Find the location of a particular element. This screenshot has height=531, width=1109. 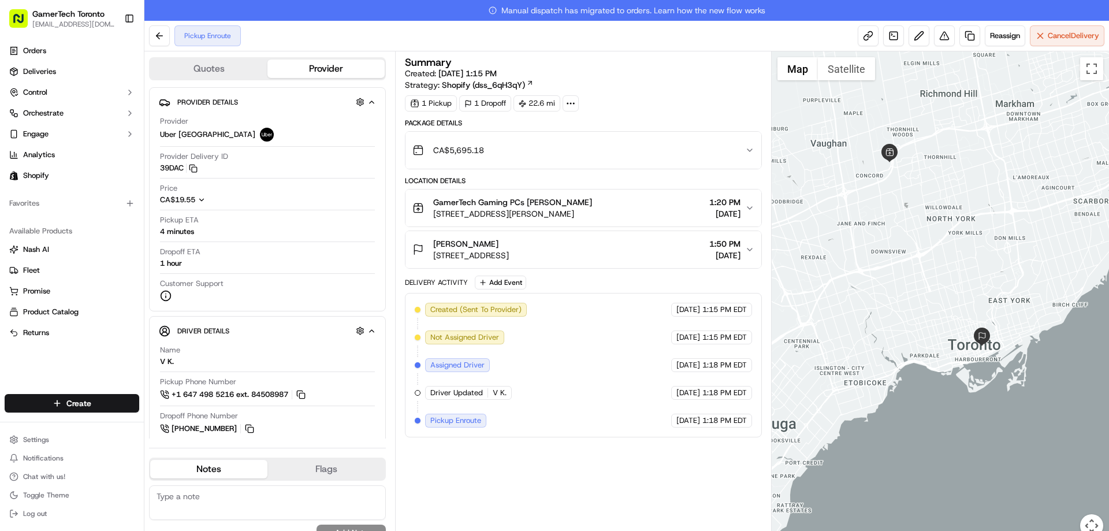

div: Strategy: is located at coordinates (469, 85).